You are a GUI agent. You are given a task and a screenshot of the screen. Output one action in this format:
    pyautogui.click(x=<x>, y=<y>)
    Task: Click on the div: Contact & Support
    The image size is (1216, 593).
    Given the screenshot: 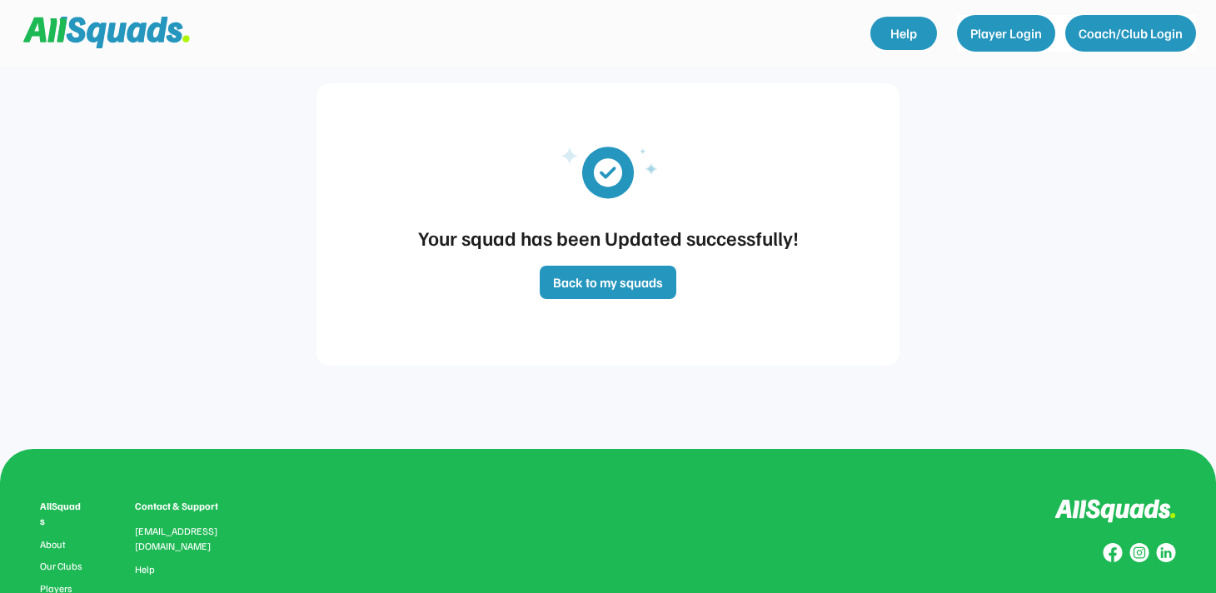 What is the action you would take?
    pyautogui.click(x=187, y=506)
    